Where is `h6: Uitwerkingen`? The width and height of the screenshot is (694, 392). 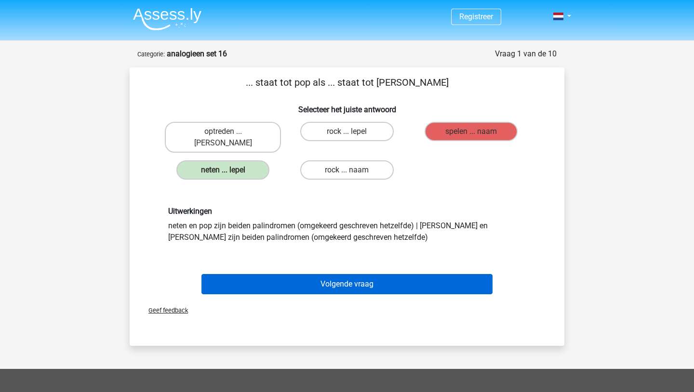
h6: Uitwerkingen is located at coordinates (347, 211).